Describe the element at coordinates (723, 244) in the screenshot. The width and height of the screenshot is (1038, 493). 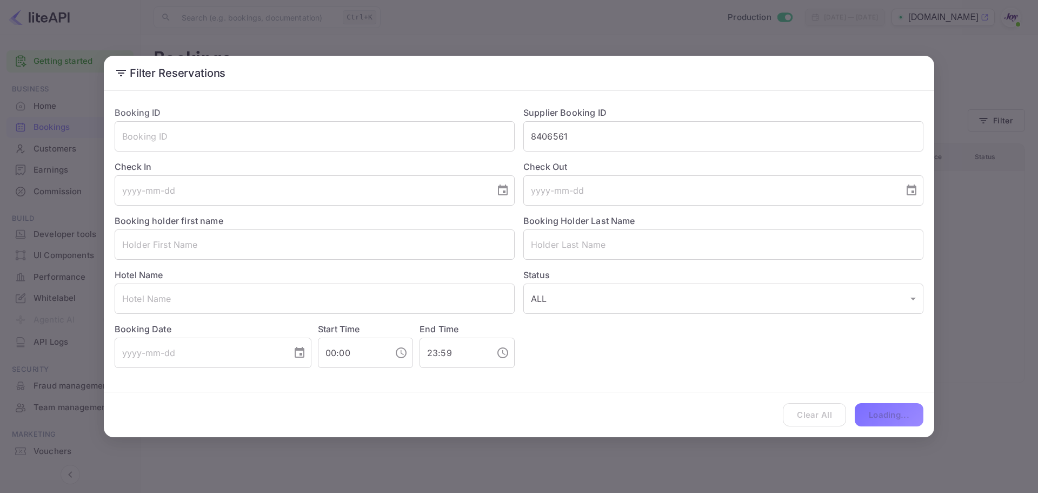
I see `input: Holder Last Name` at that location.